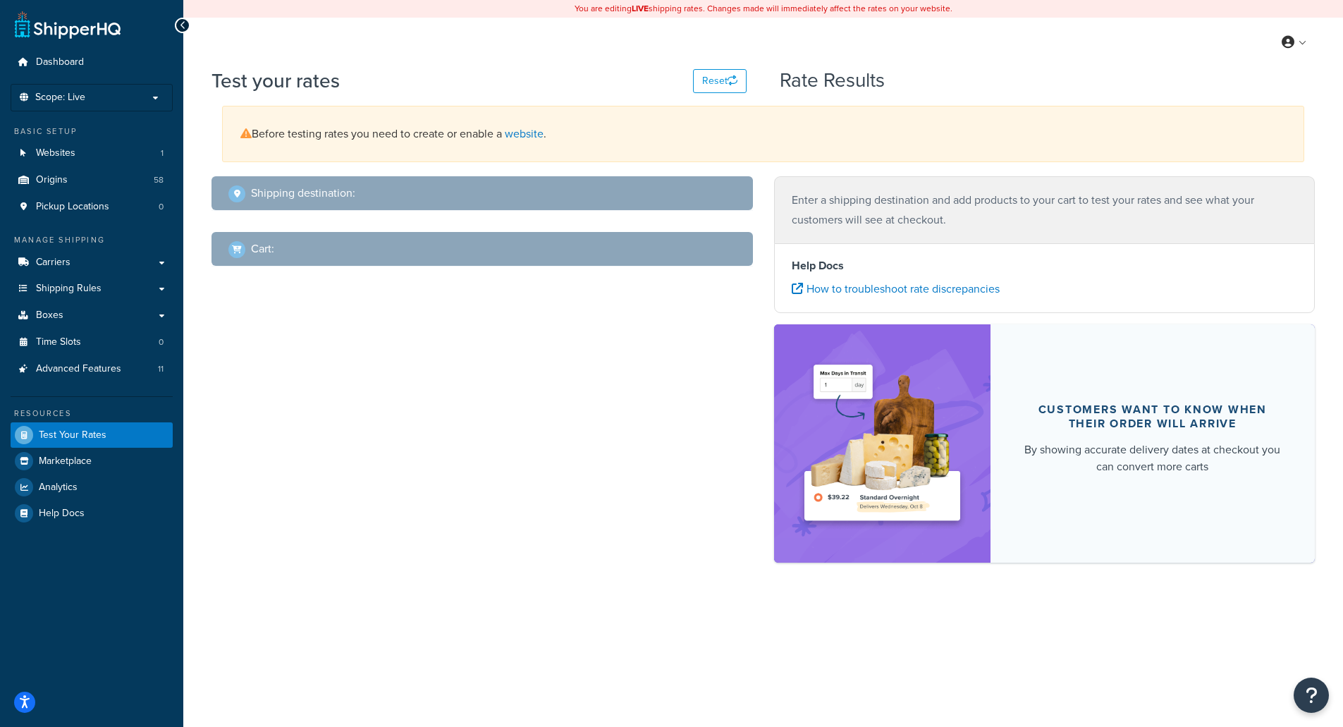 Image resolution: width=1343 pixels, height=727 pixels. Describe the element at coordinates (524, 133) in the screenshot. I see `a: website` at that location.